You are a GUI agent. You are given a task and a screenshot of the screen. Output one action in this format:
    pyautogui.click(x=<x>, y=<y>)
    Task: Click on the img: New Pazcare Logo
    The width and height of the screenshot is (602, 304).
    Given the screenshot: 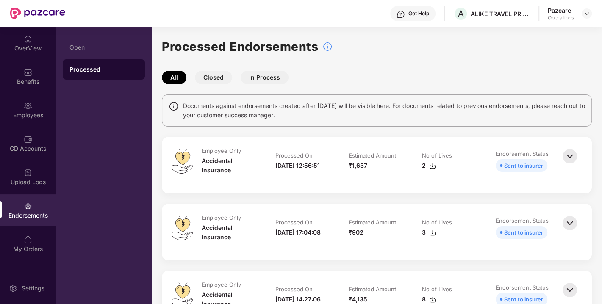 What is the action you would take?
    pyautogui.click(x=38, y=14)
    